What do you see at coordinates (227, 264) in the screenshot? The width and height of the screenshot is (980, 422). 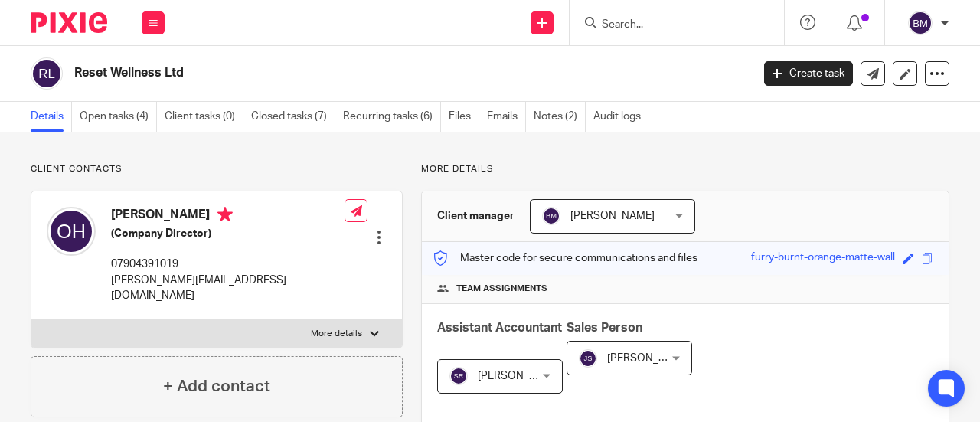 I see `p: 07904391019` at bounding box center [227, 264].